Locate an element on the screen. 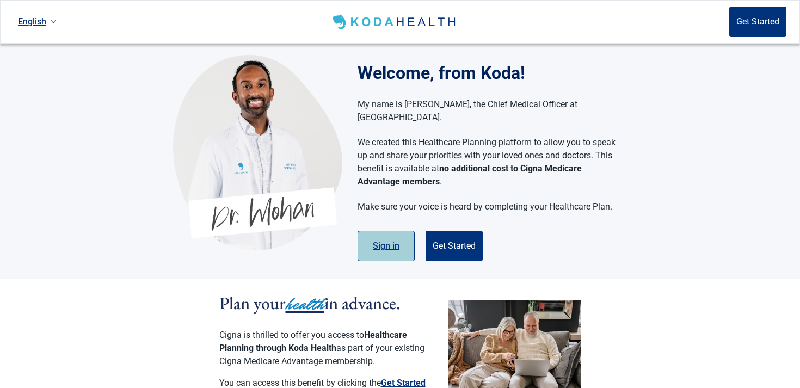 The image size is (800, 388). span: Cigna is thrilled to offer you access to is located at coordinates (292, 335).